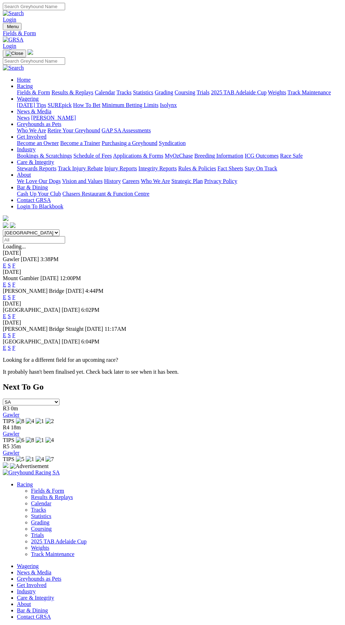 Image resolution: width=345 pixels, height=625 pixels. Describe the element at coordinates (179, 181) in the screenshot. I see `div: About` at that location.